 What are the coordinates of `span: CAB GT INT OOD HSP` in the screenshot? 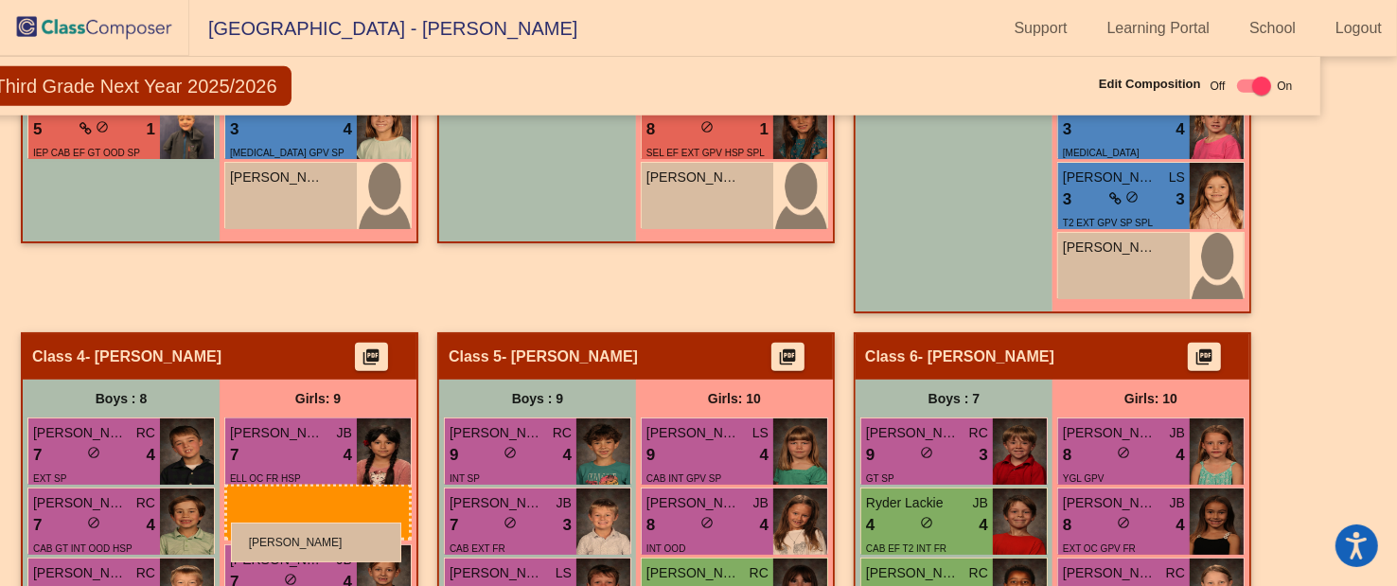 It's located at (82, 548).